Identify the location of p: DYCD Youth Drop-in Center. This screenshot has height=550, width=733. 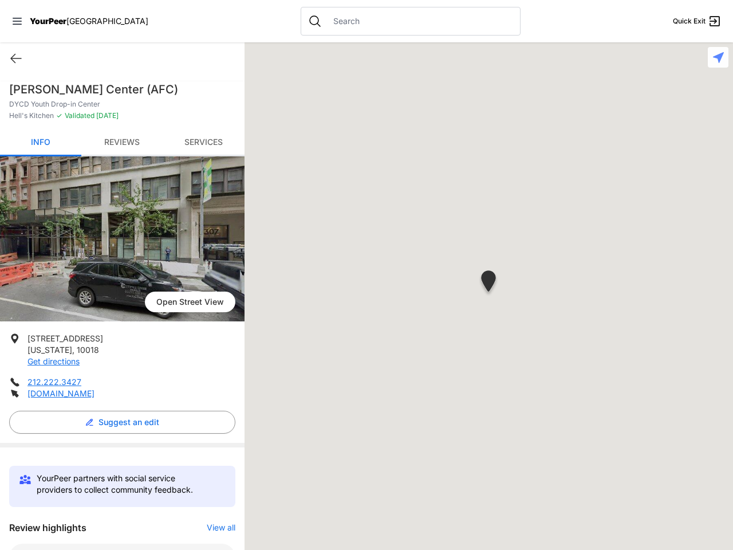
(122, 104).